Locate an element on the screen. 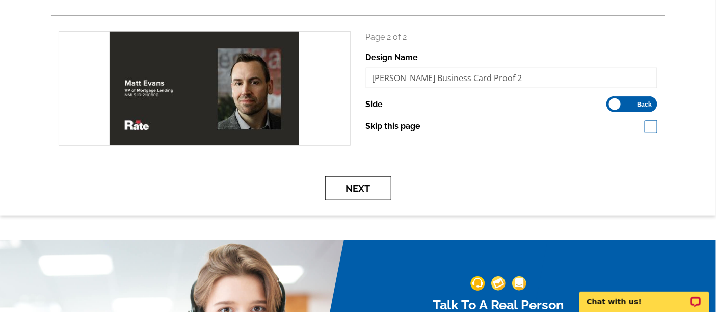 The image size is (716, 312). img: support-img-1.png is located at coordinates (478, 284).